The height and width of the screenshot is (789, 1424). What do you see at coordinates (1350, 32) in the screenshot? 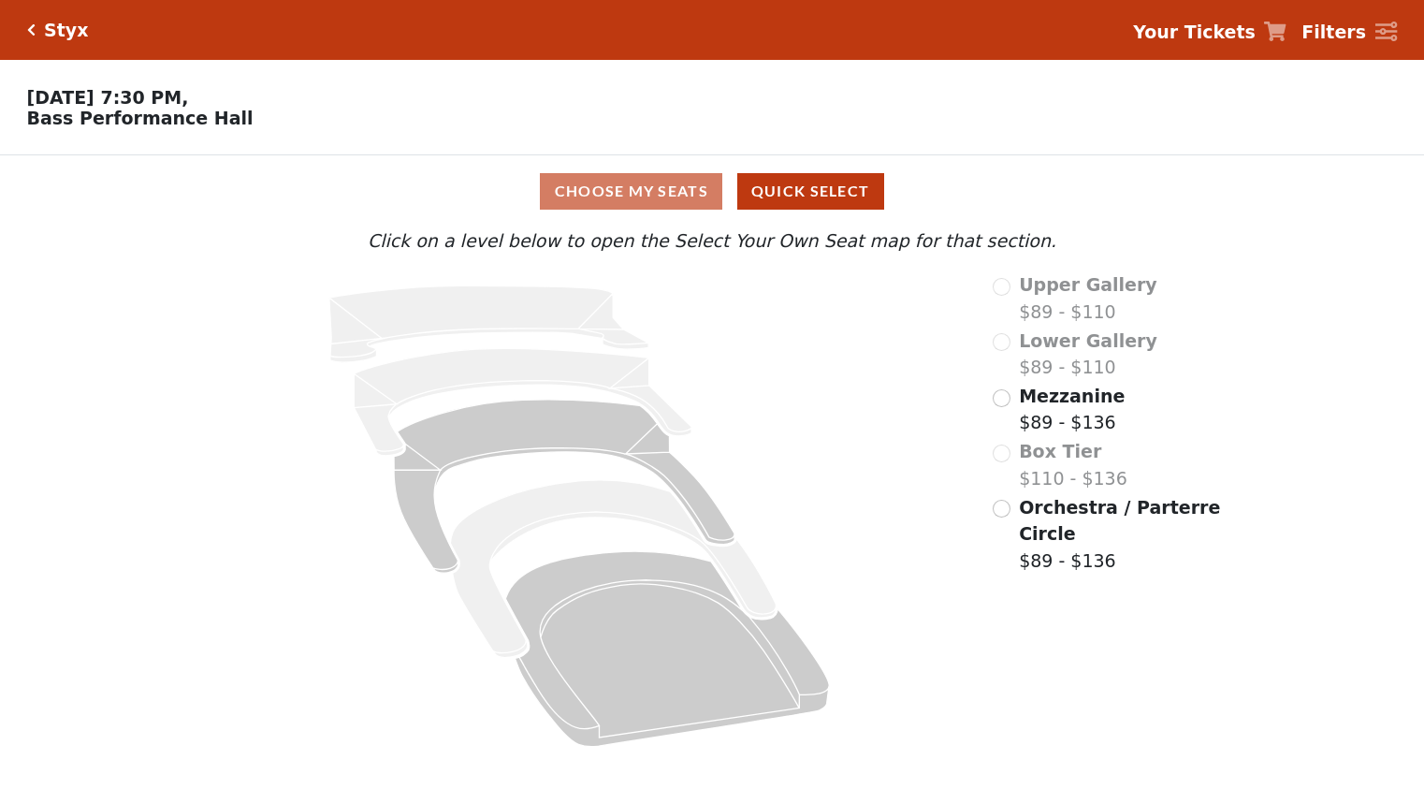
I see `a: Filters` at bounding box center [1350, 32].